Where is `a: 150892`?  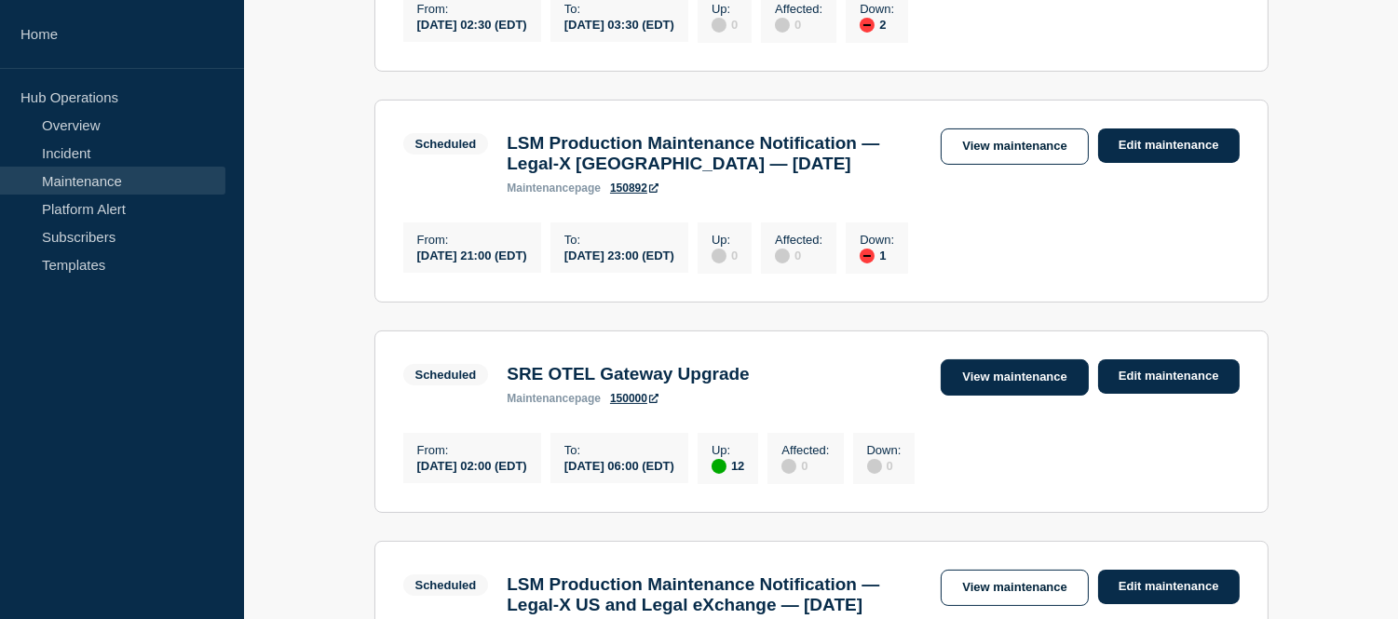 a: 150892 is located at coordinates (634, 188).